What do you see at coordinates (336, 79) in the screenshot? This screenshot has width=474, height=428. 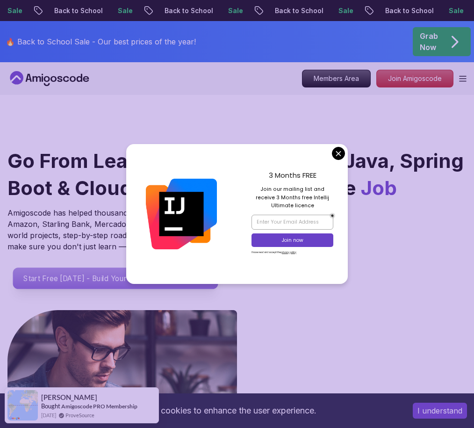 I see `a: Members Area` at bounding box center [336, 79].